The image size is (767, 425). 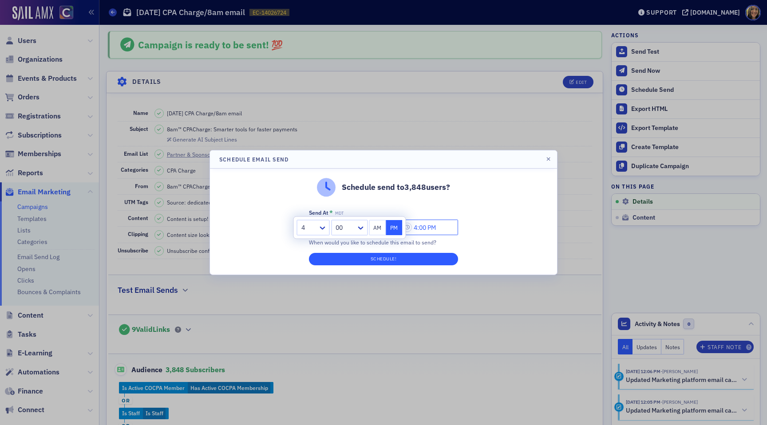 I want to click on h4: Schedule Email Send, so click(x=254, y=159).